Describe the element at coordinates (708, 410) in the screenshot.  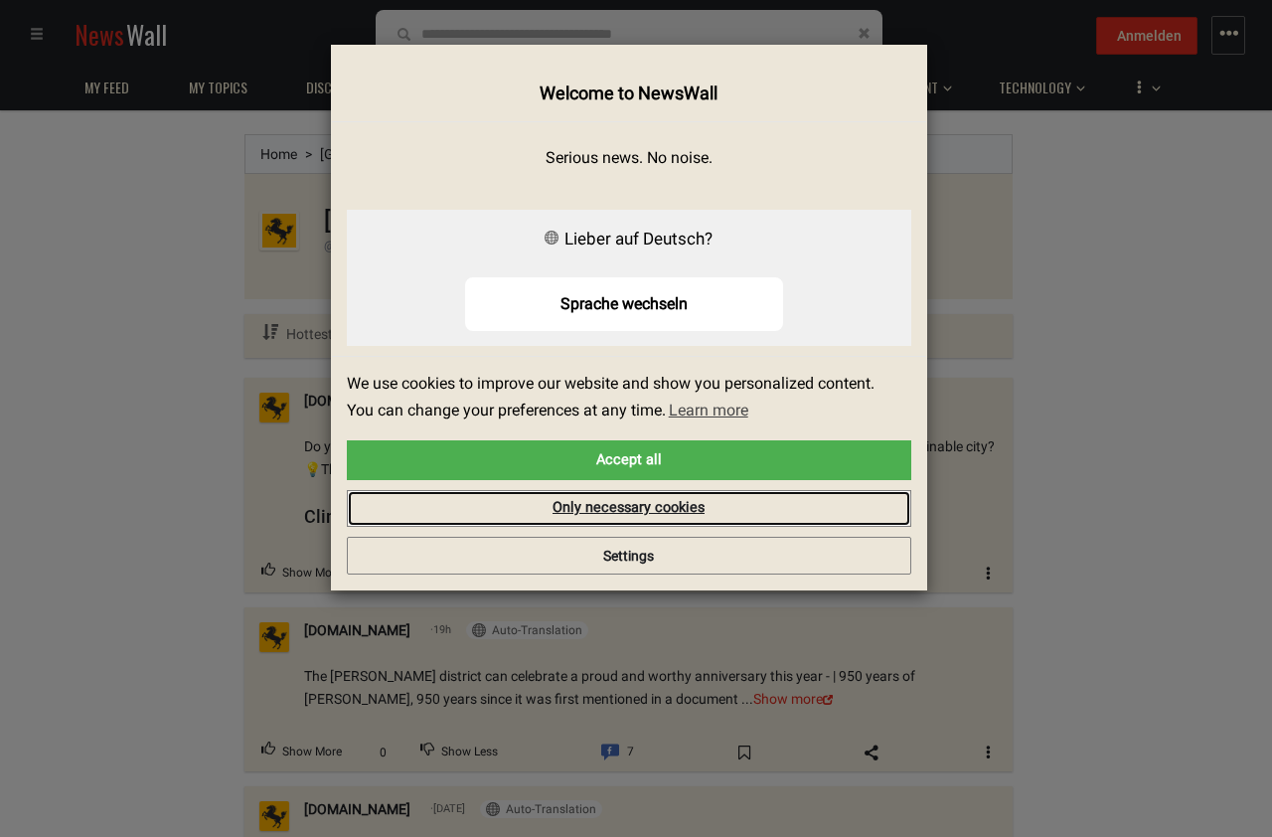
I see `a: learn more about cookies` at that location.